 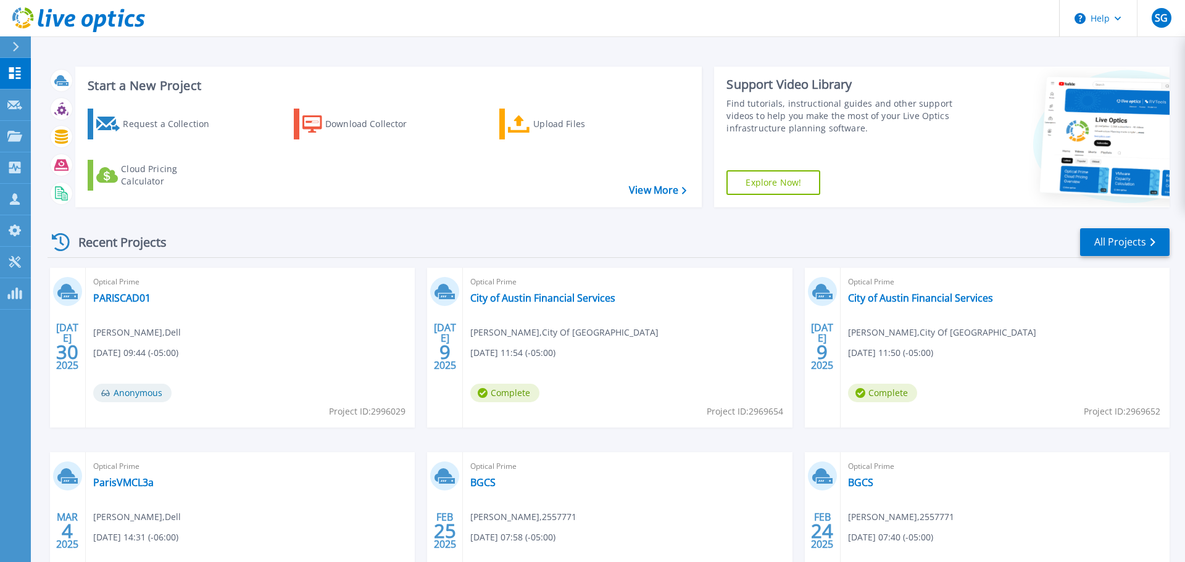 I want to click on span: 4, so click(x=67, y=531).